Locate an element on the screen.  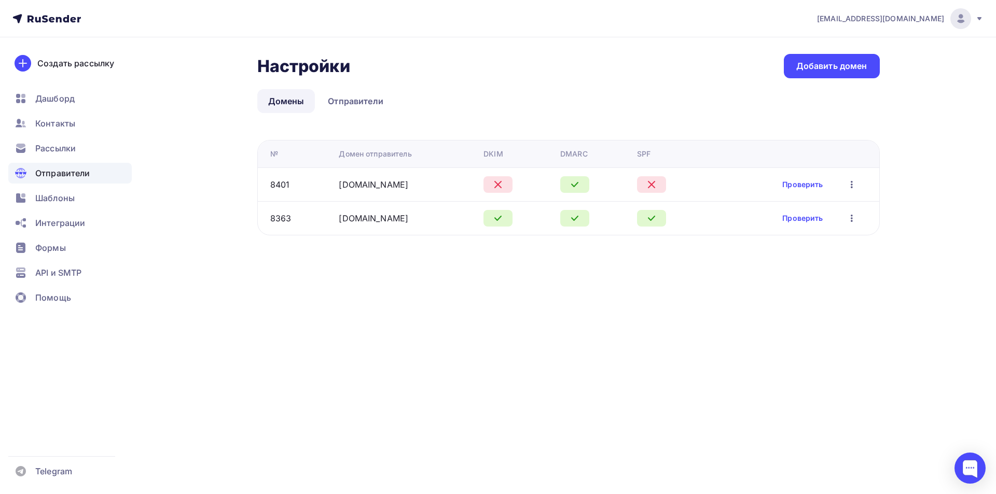
a: Рассылки is located at coordinates (70, 148).